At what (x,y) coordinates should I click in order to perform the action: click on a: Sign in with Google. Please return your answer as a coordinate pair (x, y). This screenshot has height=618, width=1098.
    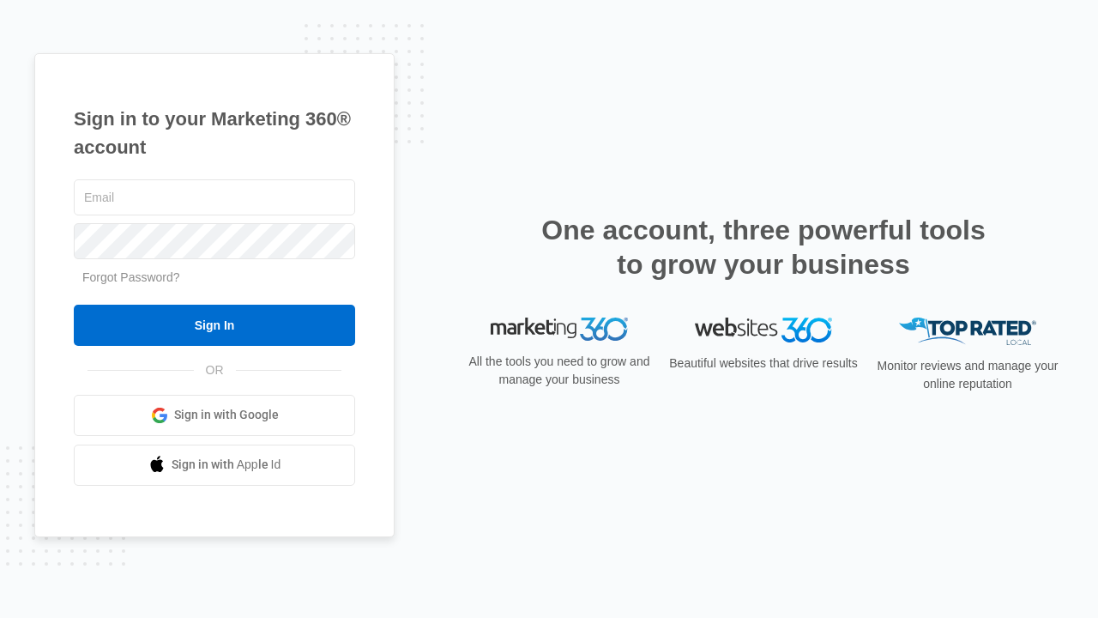
    Looking at the image, I should click on (214, 415).